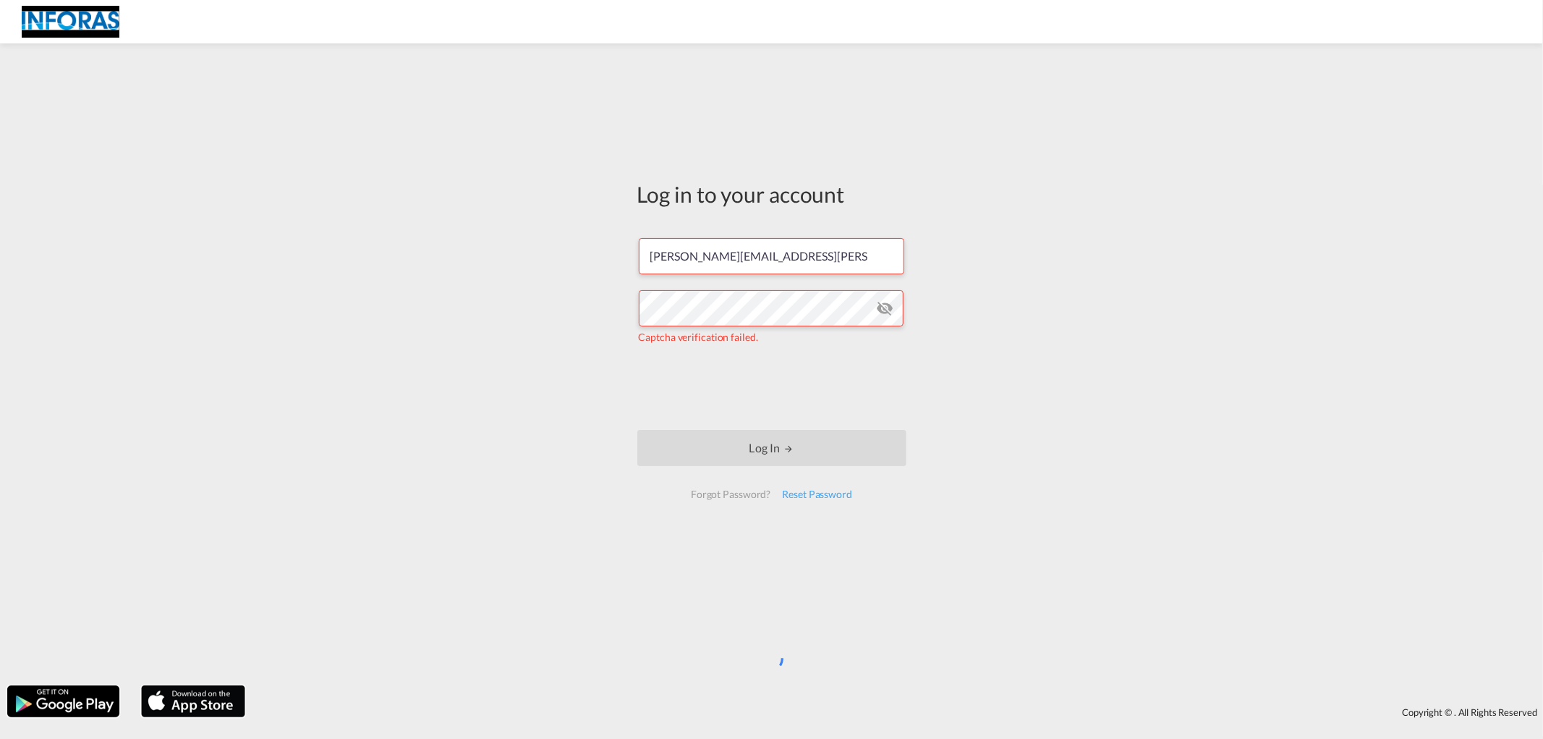 The image size is (1543, 739). I want to click on input: Enter email/phone number, so click(771, 256).